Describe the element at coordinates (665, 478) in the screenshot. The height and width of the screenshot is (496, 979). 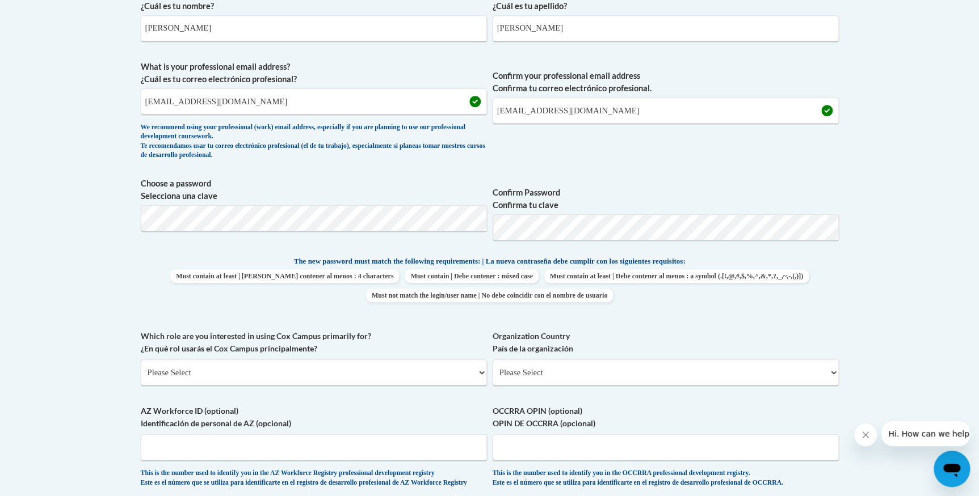
I see `div: This is the number used to identify you in the OCCRRA professional development registry. Este es ...` at that location.